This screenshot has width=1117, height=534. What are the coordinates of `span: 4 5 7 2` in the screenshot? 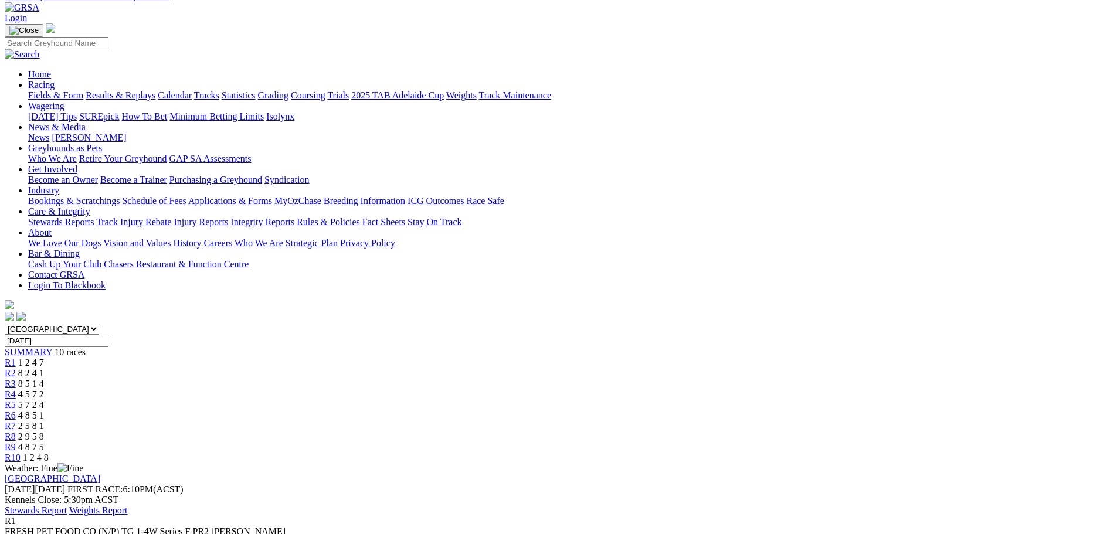 It's located at (31, 394).